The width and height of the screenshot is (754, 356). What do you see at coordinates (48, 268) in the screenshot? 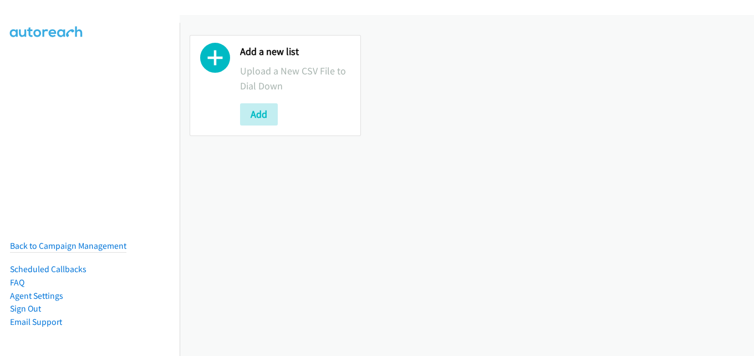
I see `a: Scheduled Callbacks` at bounding box center [48, 268].